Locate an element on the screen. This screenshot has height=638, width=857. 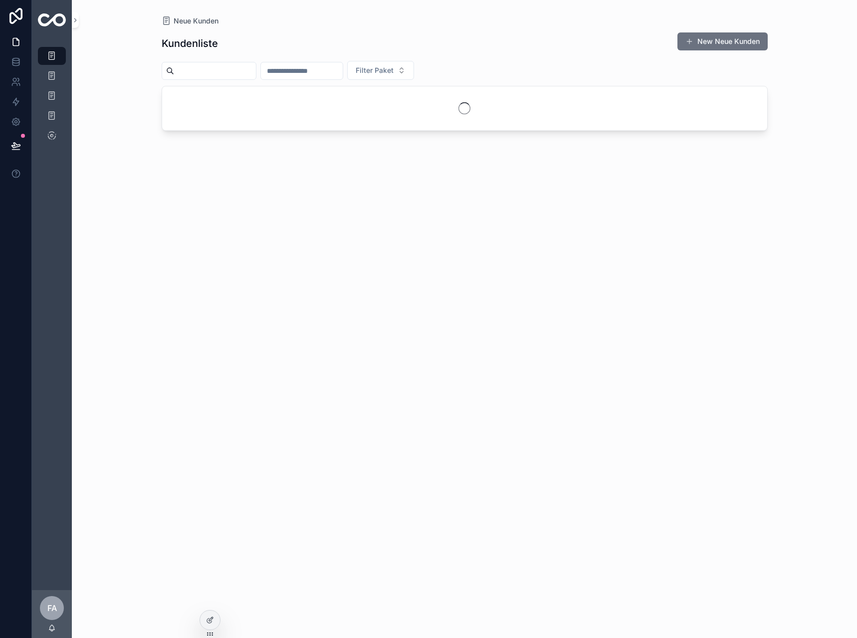
a: New Neue Kunden is located at coordinates (722, 41).